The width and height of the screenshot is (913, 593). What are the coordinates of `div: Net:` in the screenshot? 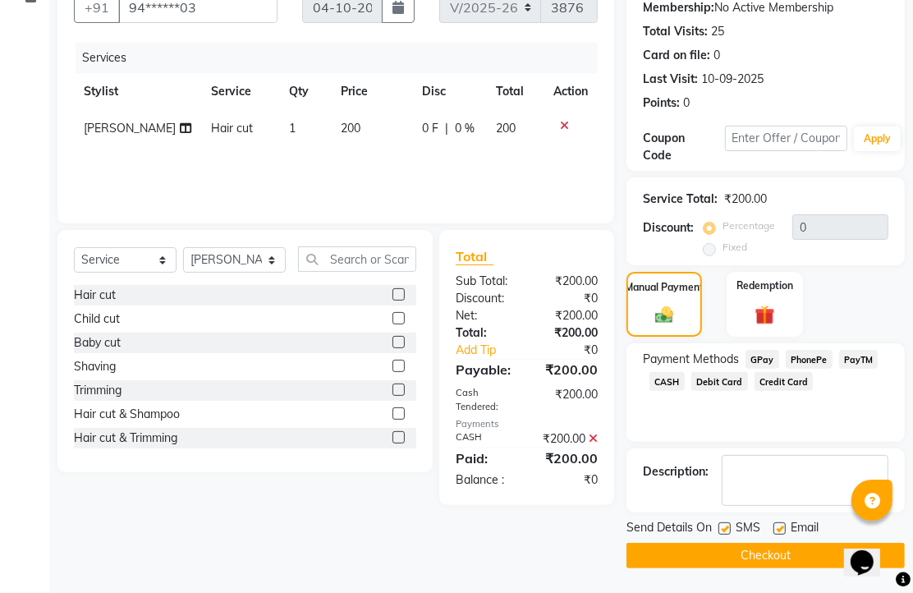 It's located at (485, 315).